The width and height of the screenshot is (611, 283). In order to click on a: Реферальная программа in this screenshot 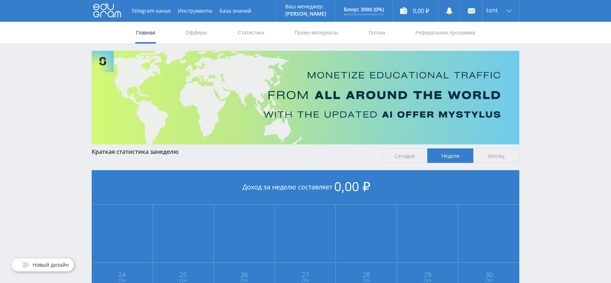, I will do `click(445, 33)`.